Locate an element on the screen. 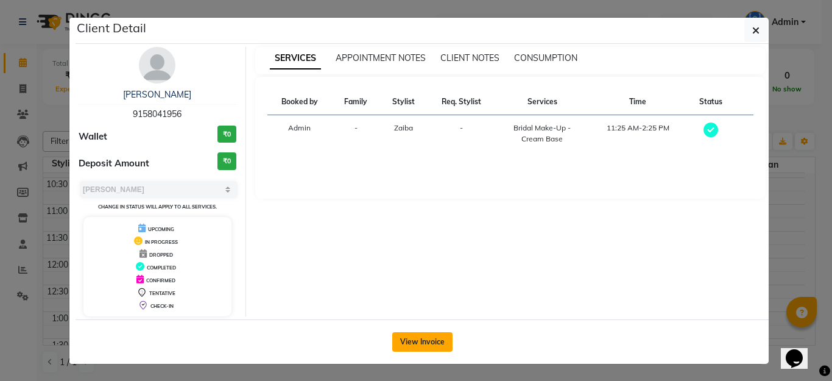  span: Wallet is located at coordinates (93, 136).